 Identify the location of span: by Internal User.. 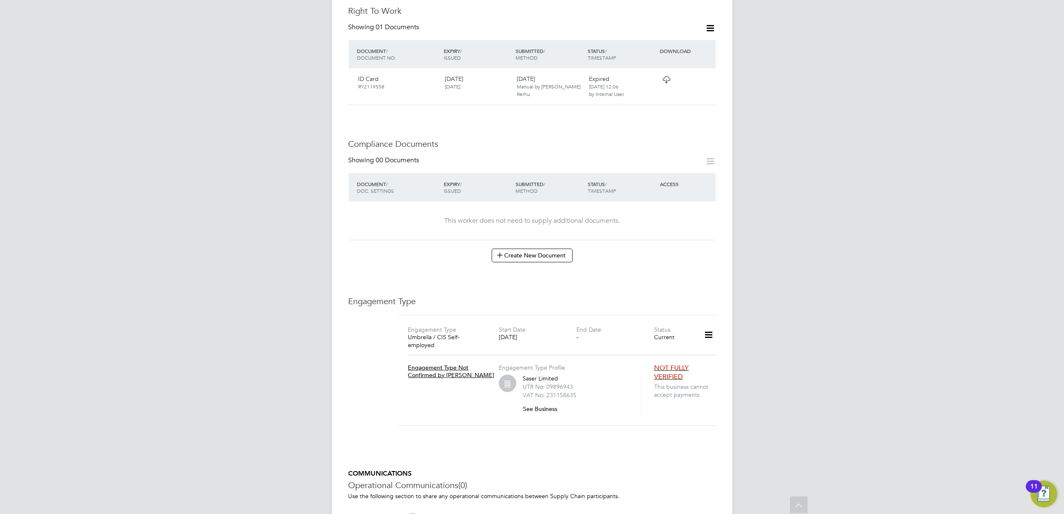
(607, 94).